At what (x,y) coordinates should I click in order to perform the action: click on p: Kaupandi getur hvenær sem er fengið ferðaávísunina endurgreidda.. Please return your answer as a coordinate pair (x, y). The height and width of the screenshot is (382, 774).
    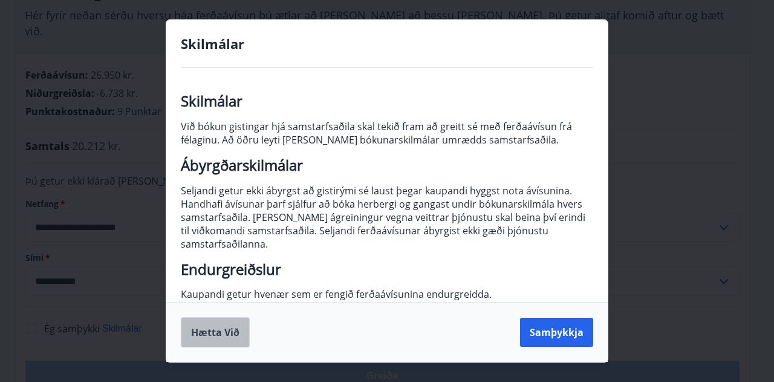
    Looking at the image, I should click on (387, 294).